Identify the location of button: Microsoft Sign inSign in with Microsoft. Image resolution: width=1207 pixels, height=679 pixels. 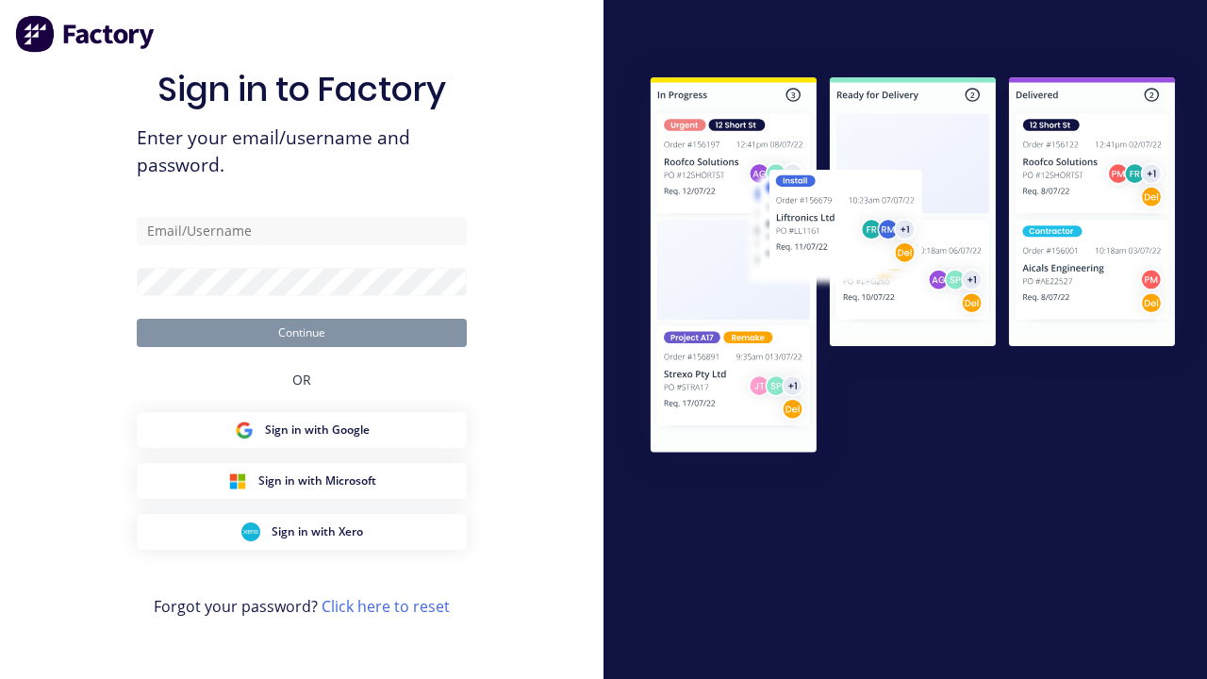
(302, 481).